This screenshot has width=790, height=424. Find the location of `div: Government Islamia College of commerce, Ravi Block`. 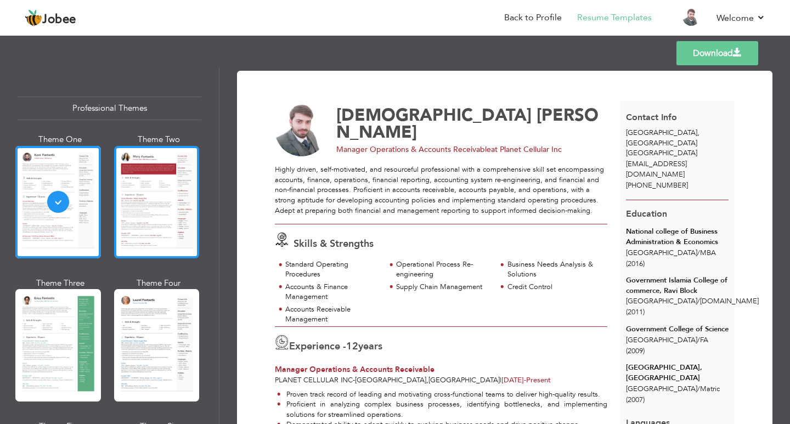

div: Government Islamia College of commerce, Ravi Block is located at coordinates (677, 285).